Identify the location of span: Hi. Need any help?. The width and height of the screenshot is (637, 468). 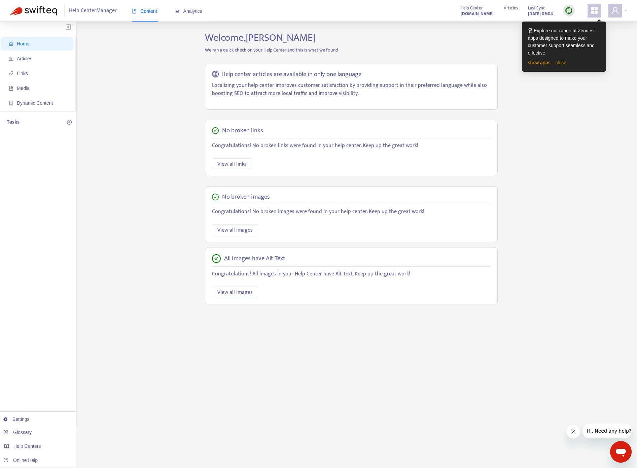
(26, 7).